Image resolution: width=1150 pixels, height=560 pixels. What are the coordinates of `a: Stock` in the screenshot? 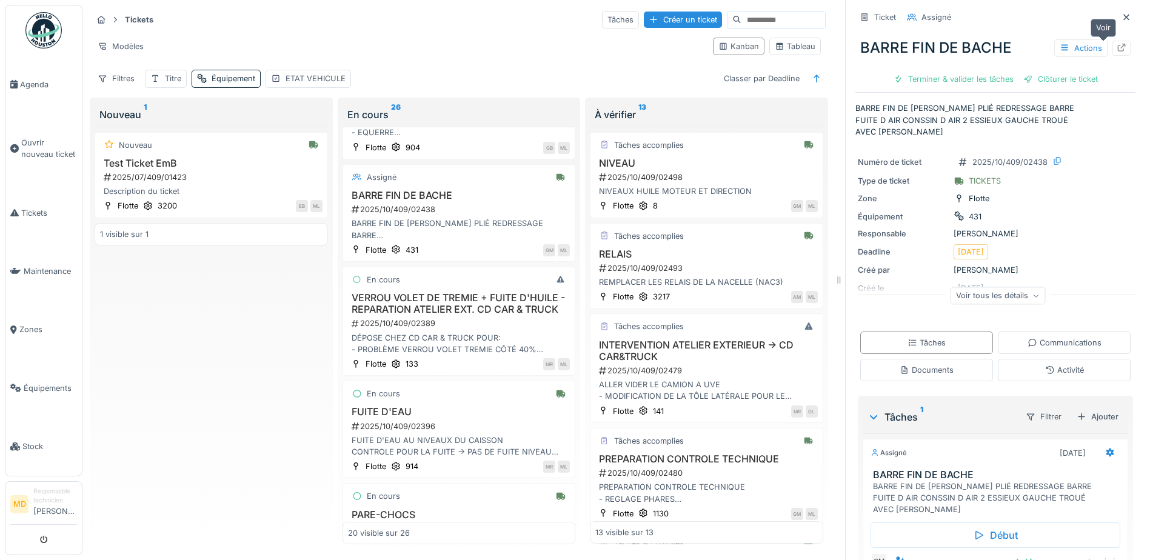 It's located at (44, 447).